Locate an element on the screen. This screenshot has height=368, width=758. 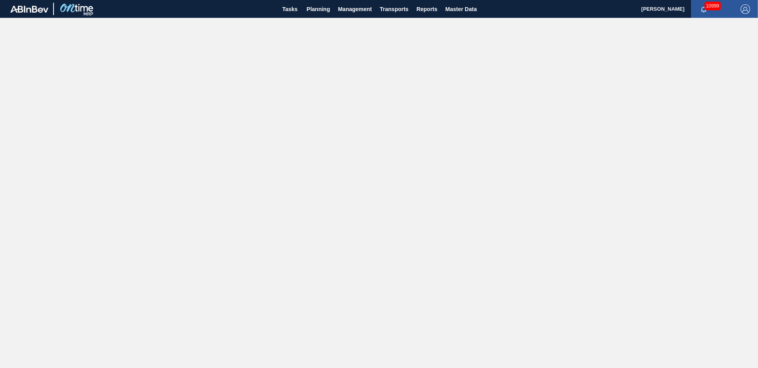
span: Reports is located at coordinates (427, 9).